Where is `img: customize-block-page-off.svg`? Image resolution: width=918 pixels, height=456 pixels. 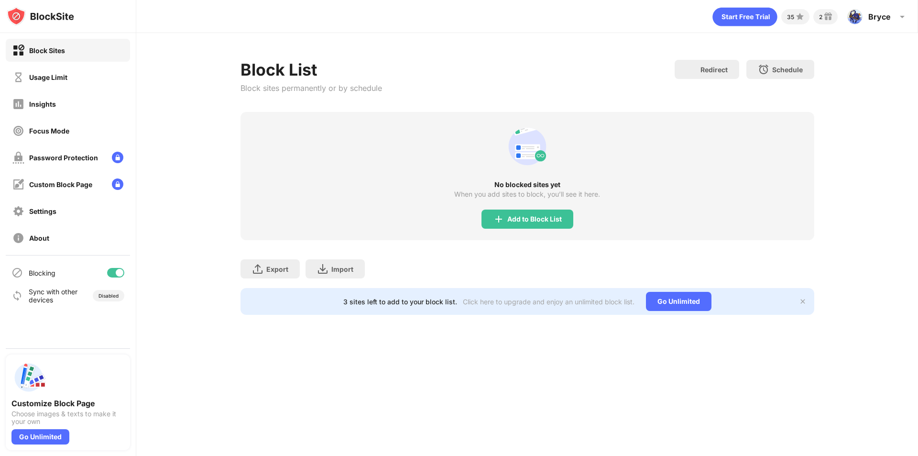 img: customize-block-page-off.svg is located at coordinates (18, 184).